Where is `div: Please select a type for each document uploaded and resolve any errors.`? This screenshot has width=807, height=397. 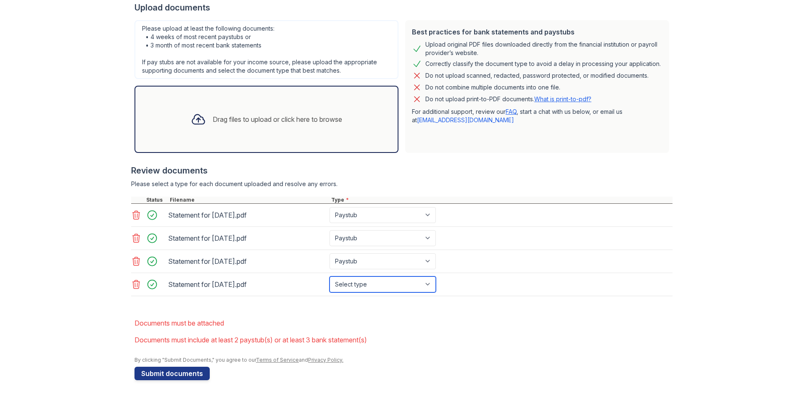 div: Please select a type for each document uploaded and resolve any errors. is located at coordinates (402, 184).